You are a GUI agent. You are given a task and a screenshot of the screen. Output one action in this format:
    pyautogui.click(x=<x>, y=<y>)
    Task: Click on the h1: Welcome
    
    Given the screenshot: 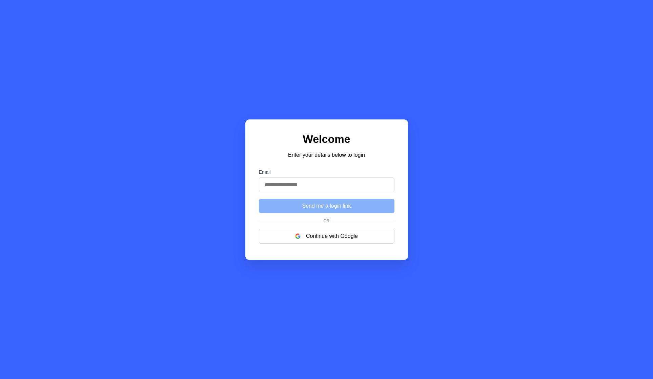 What is the action you would take?
    pyautogui.click(x=327, y=139)
    